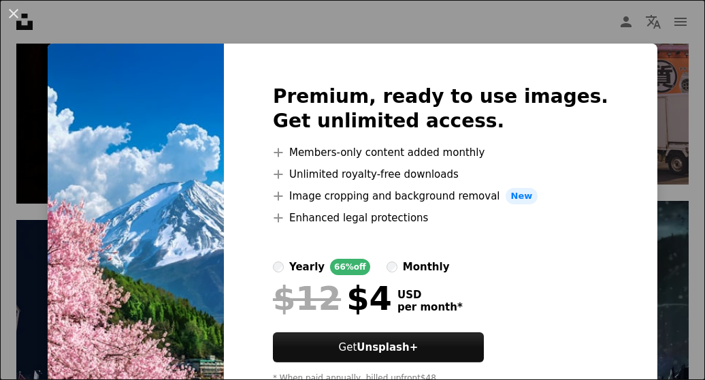 Image resolution: width=705 pixels, height=380 pixels. Describe the element at coordinates (387, 347) in the screenshot. I see `strong: Unsplash+` at that location.